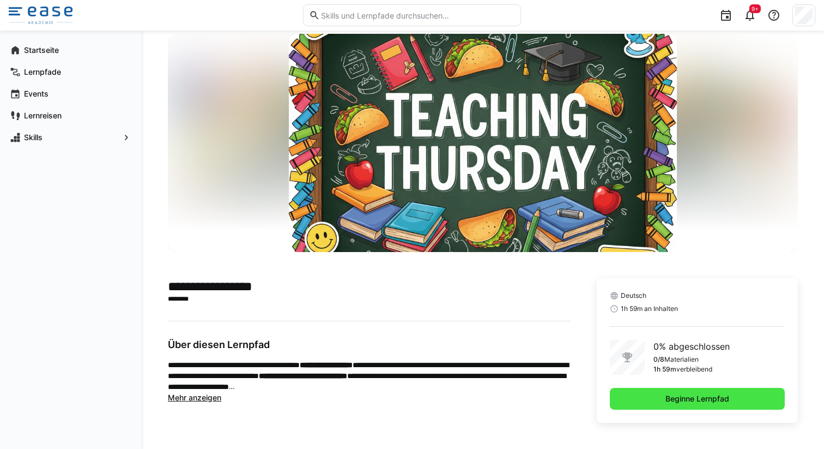  Describe the element at coordinates (634, 296) in the screenshot. I see `span: Deutsch` at that location.